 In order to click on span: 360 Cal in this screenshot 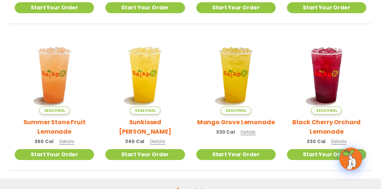, I will do `click(44, 142)`.